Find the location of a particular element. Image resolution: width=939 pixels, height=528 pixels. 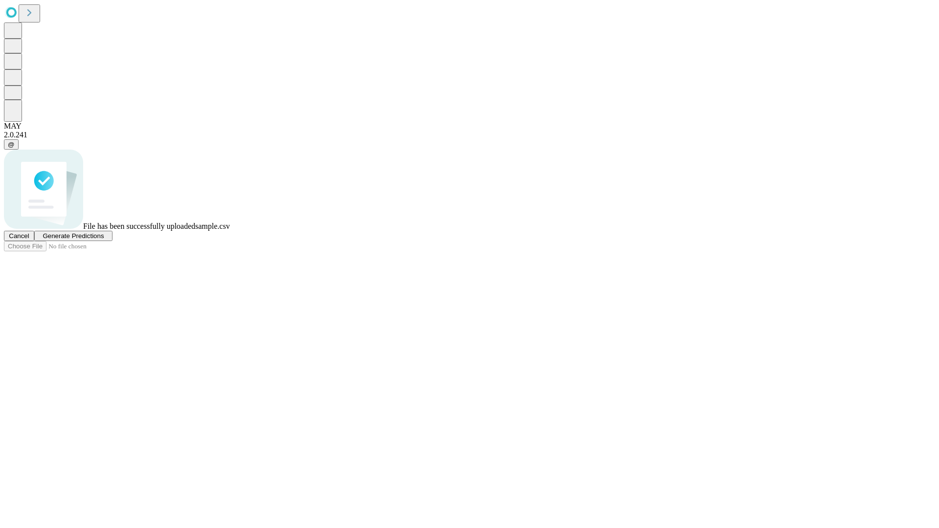

div: MAY is located at coordinates (469, 126).